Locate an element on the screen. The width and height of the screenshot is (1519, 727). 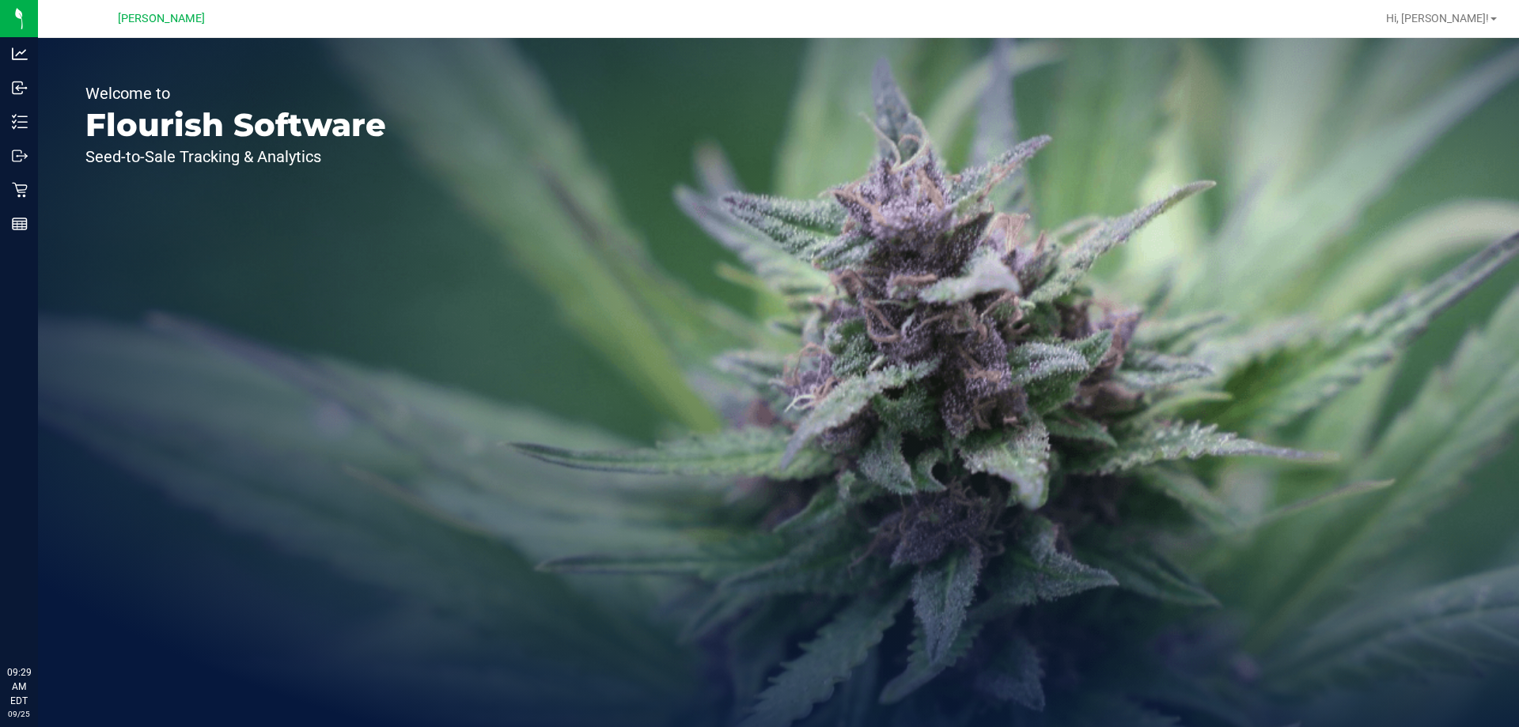
inline-svg: Inventory is located at coordinates (20, 122).